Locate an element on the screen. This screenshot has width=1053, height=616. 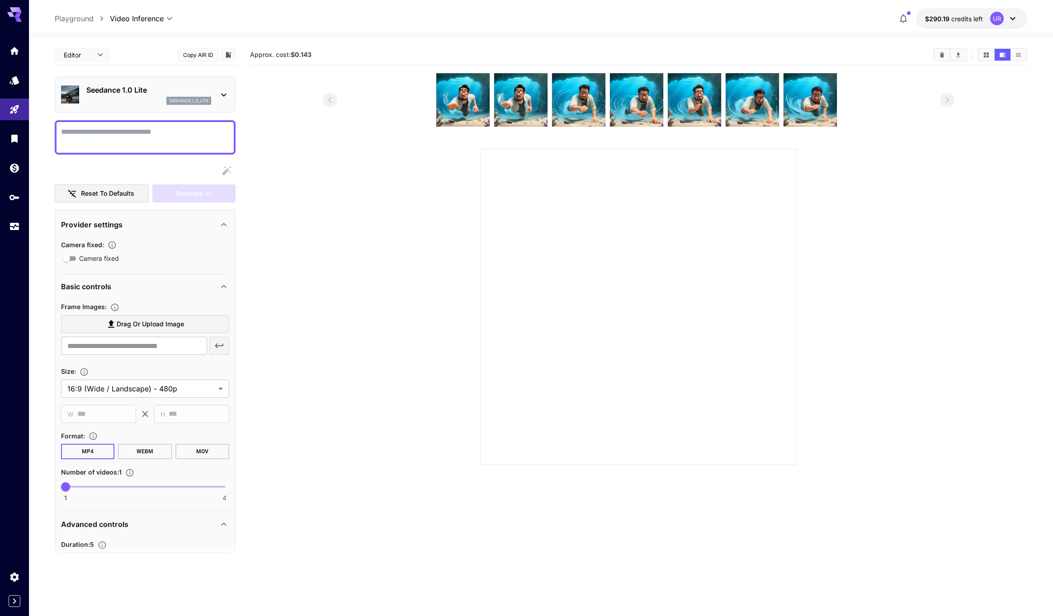
span: Video Inference is located at coordinates (137, 19).